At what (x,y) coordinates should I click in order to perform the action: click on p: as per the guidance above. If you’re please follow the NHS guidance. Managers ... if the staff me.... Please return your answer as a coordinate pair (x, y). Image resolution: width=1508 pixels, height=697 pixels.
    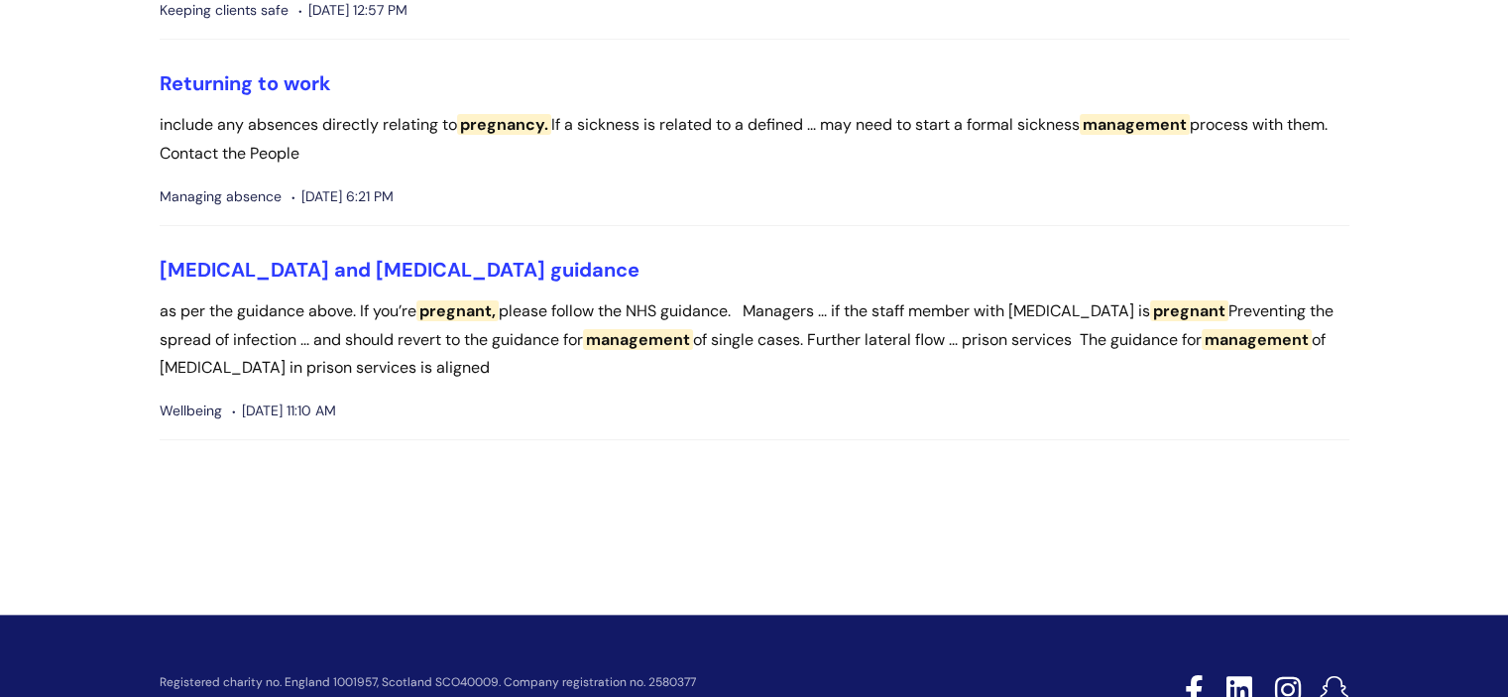
    Looking at the image, I should click on (755, 340).